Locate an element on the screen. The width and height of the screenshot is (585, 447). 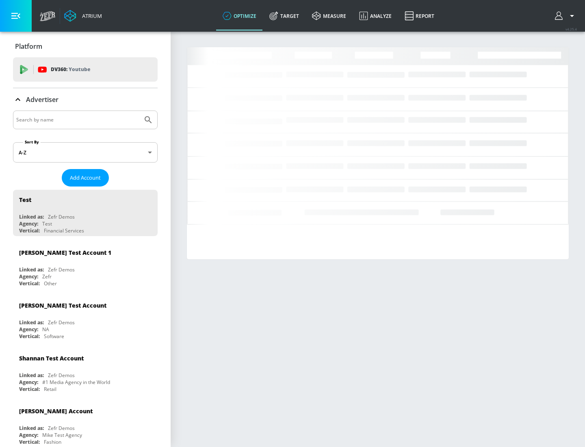
p: DV360: is located at coordinates (70, 70).